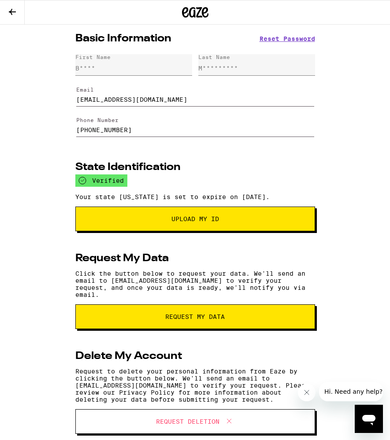 The image size is (390, 440). What do you see at coordinates (195, 219) in the screenshot?
I see `button: Upload My ID` at bounding box center [195, 219].